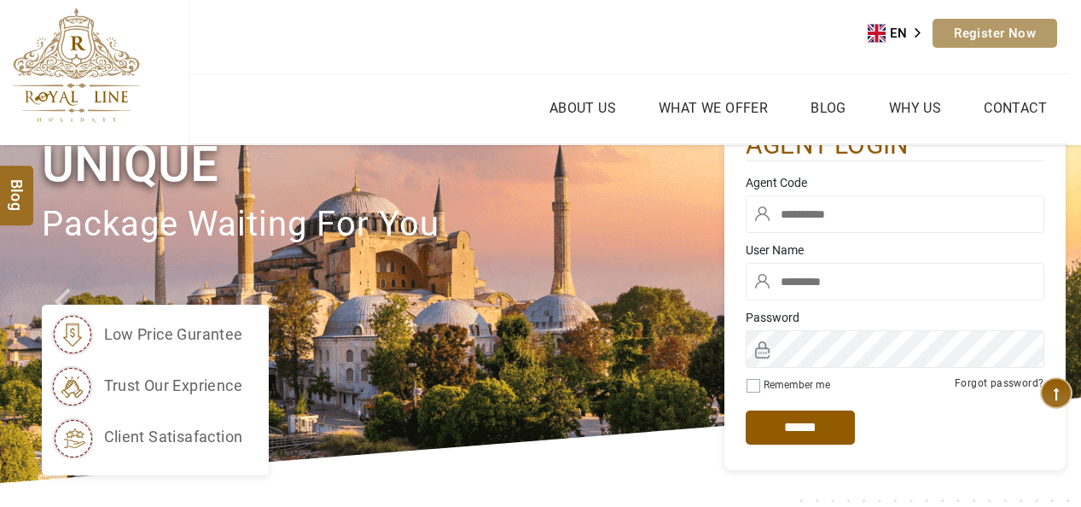 This screenshot has height=507, width=1081. What do you see at coordinates (999, 383) in the screenshot?
I see `a: Forgot password?` at bounding box center [999, 383].